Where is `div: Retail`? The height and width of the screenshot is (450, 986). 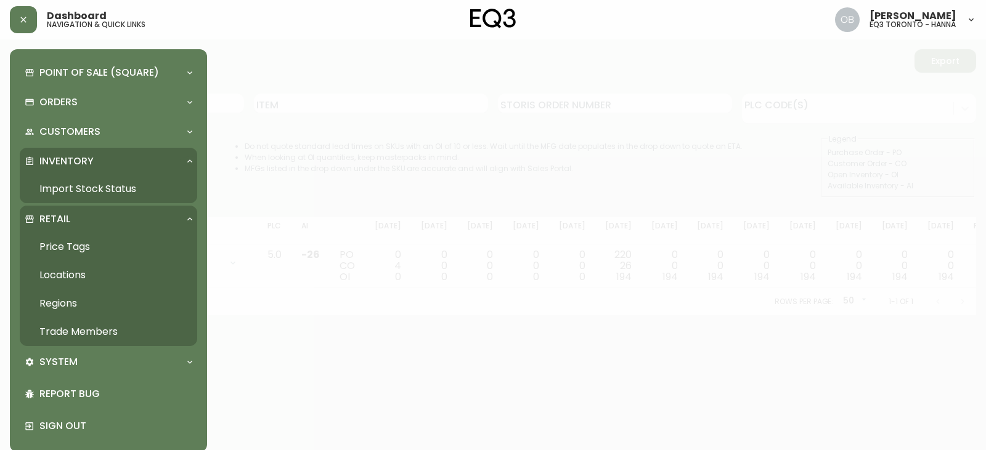 div: Retail is located at coordinates (108, 219).